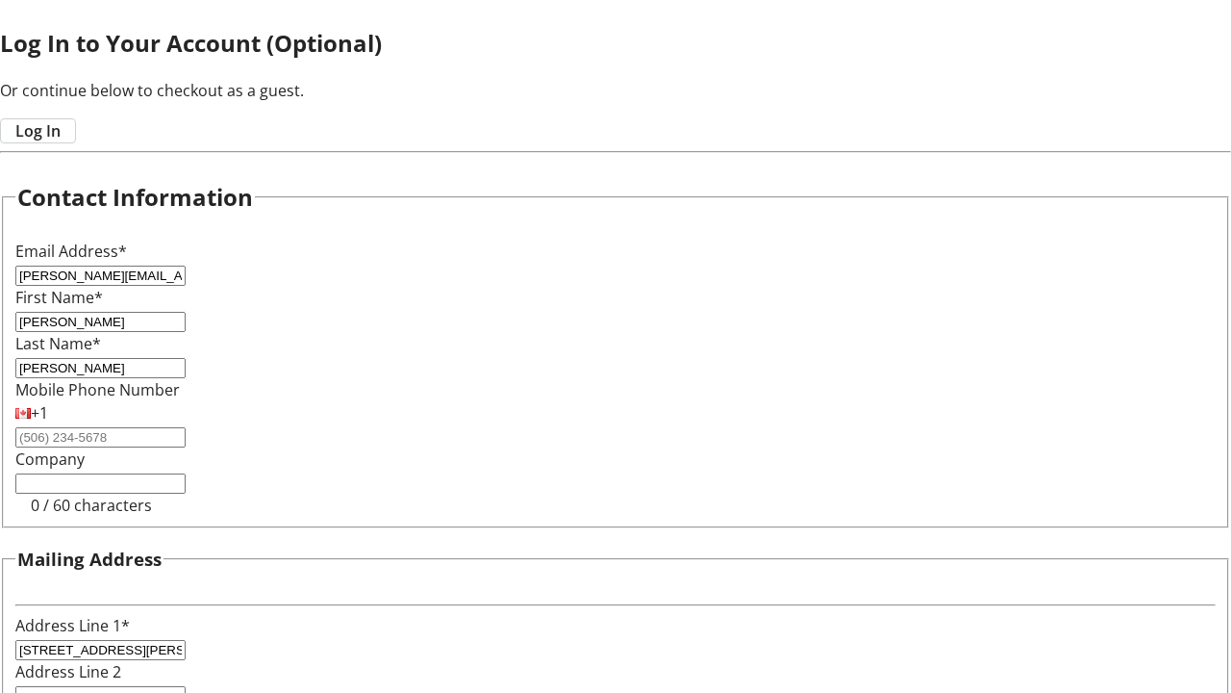 This screenshot has width=1231, height=693. Describe the element at coordinates (58, 343) in the screenshot. I see `label: Last Name*` at that location.